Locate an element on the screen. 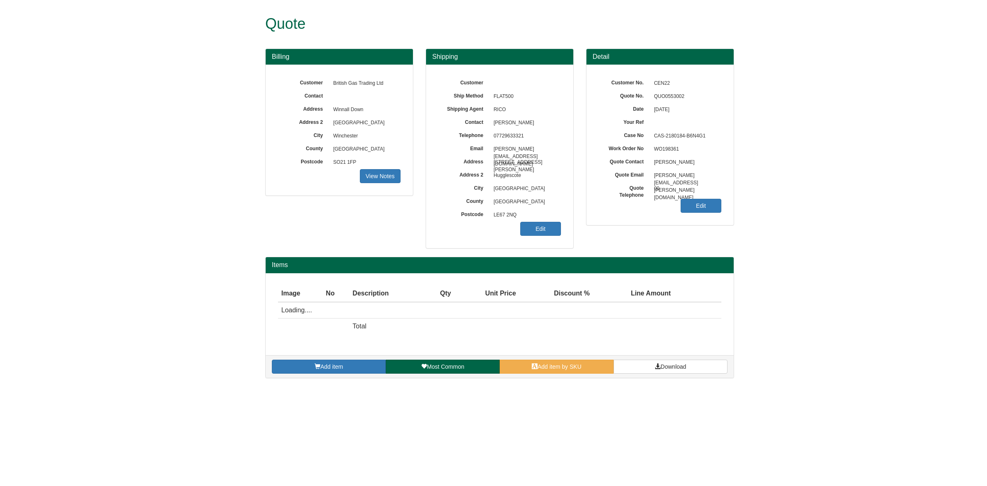 This screenshot has height=486, width=987. span: British Gas Trading Ltd is located at coordinates (365, 83).